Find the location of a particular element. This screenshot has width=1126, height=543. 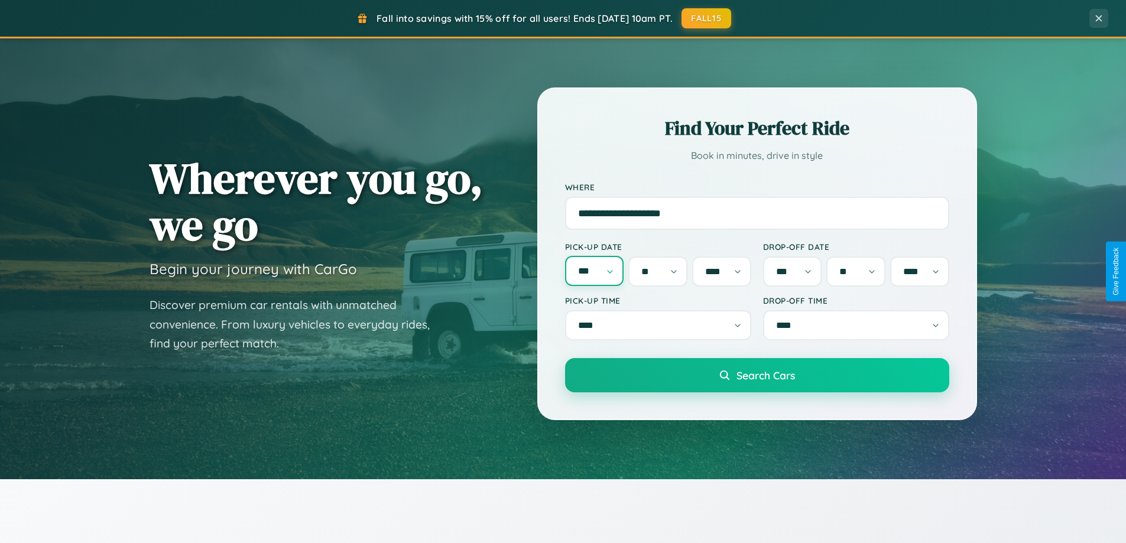

label: Drop-off Time is located at coordinates (856, 300).